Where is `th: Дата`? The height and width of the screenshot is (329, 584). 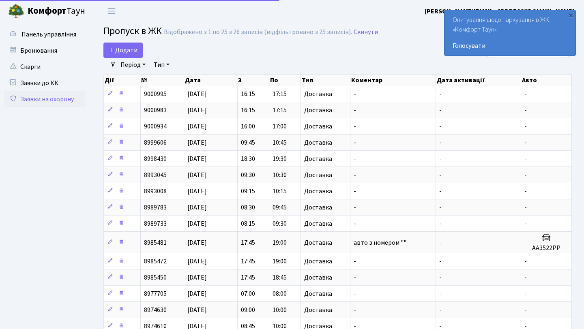 th: Дата is located at coordinates (210, 80).